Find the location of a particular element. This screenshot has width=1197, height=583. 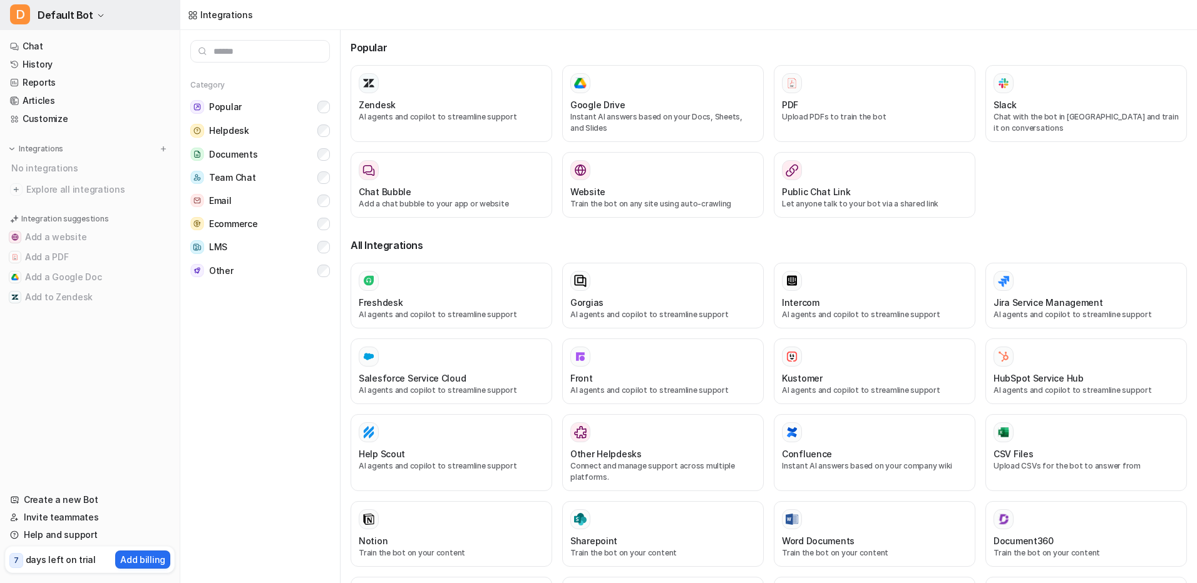

a: Articles is located at coordinates (90, 101).